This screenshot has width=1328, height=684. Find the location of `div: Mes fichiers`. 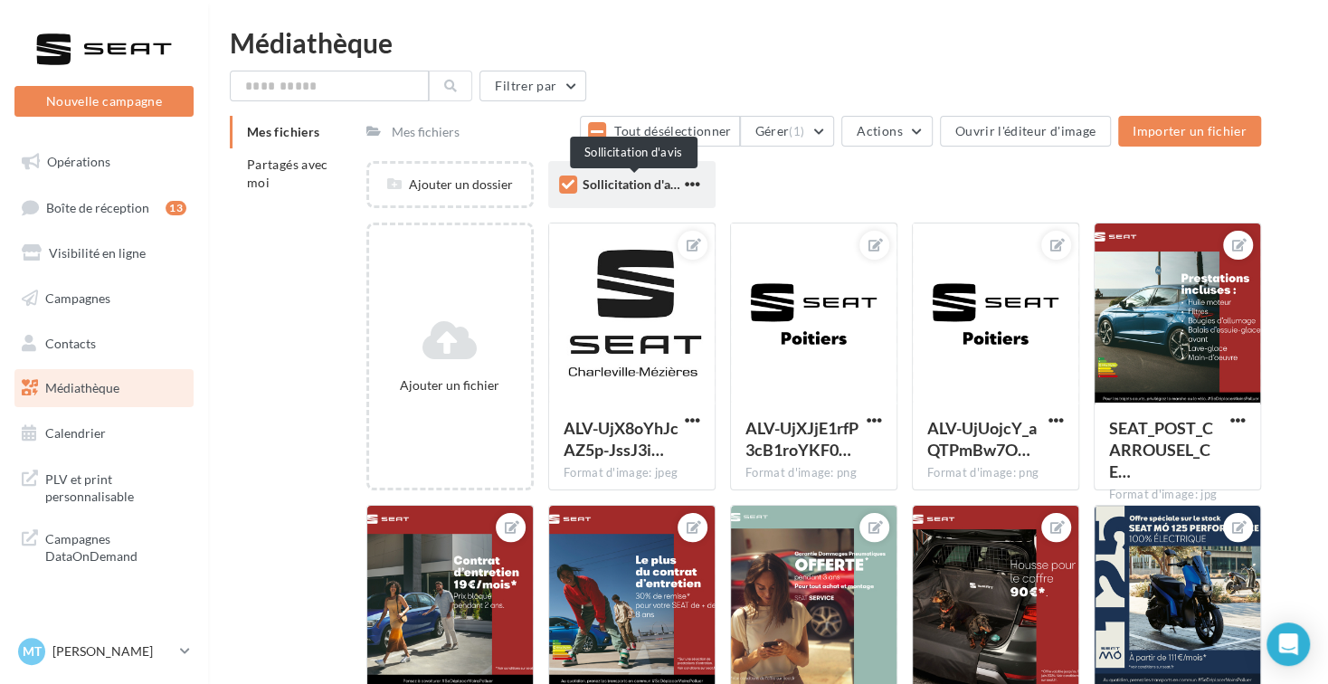

div: Mes fichiers is located at coordinates (425, 132).